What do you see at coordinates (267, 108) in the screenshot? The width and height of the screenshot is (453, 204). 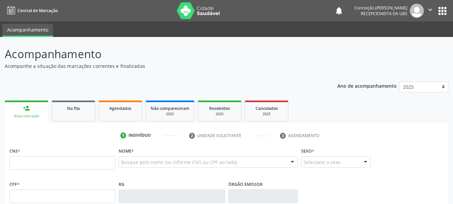 I see `span: Cancelados` at bounding box center [267, 108].